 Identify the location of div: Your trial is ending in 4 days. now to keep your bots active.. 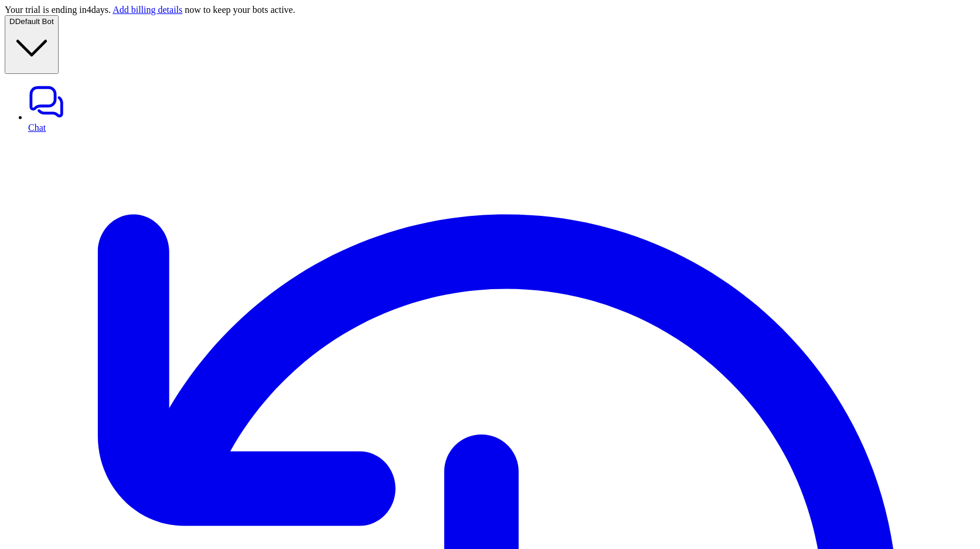
(490, 10).